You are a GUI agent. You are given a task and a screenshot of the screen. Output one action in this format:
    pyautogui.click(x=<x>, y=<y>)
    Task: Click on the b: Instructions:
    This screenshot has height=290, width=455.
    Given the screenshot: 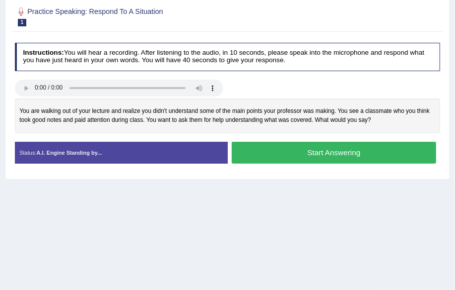 What is the action you would take?
    pyautogui.click(x=43, y=52)
    